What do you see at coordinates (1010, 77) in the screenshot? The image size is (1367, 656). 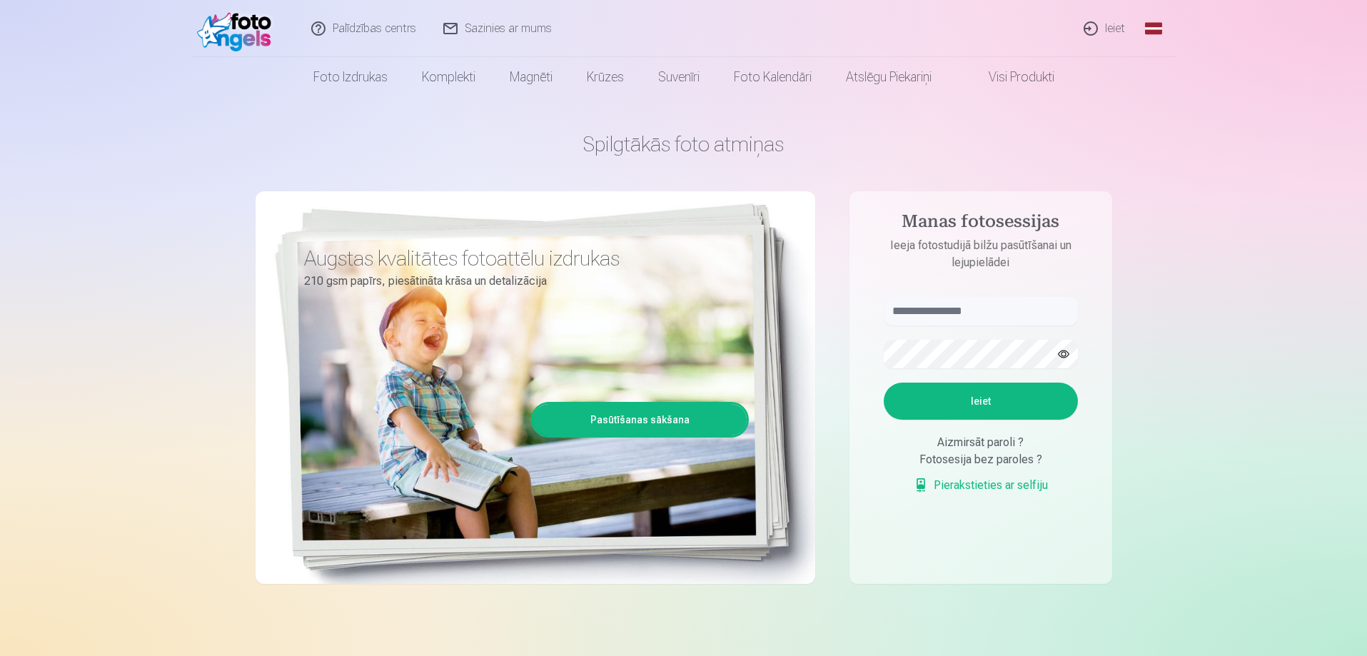 I see `a: Visi produkti` at bounding box center [1010, 77].